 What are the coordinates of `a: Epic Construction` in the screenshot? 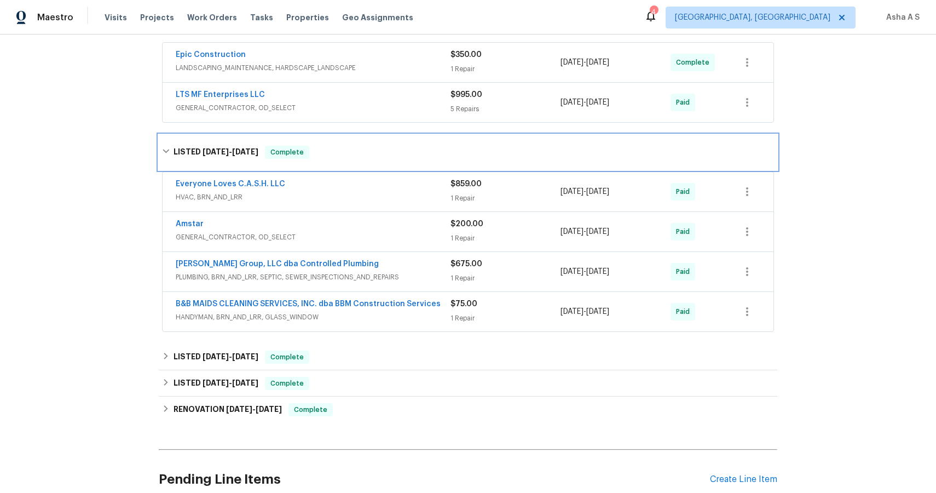 It's located at (211, 55).